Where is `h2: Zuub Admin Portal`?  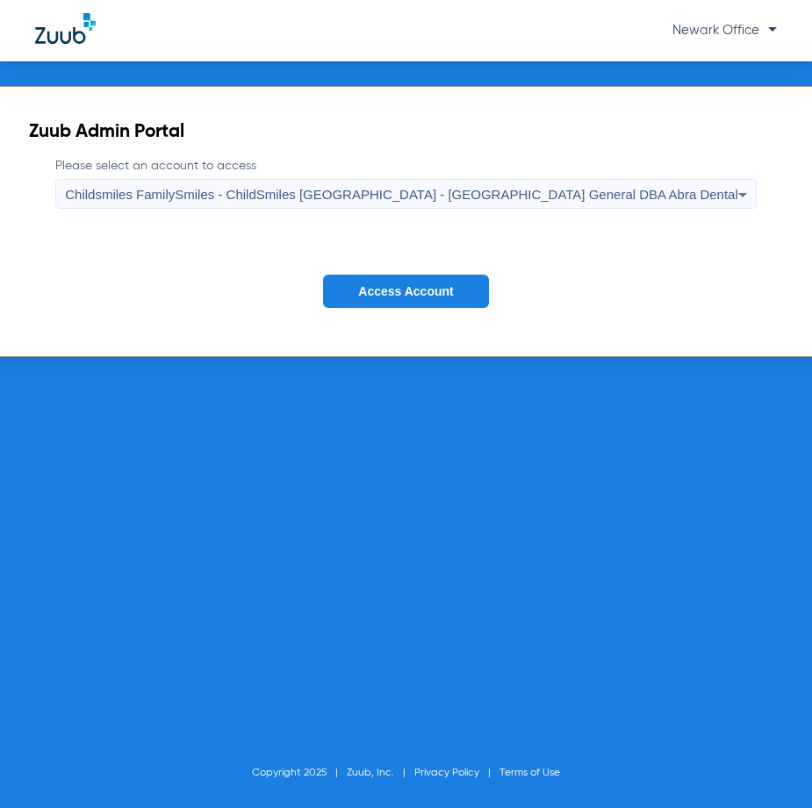 h2: Zuub Admin Portal is located at coordinates (405, 133).